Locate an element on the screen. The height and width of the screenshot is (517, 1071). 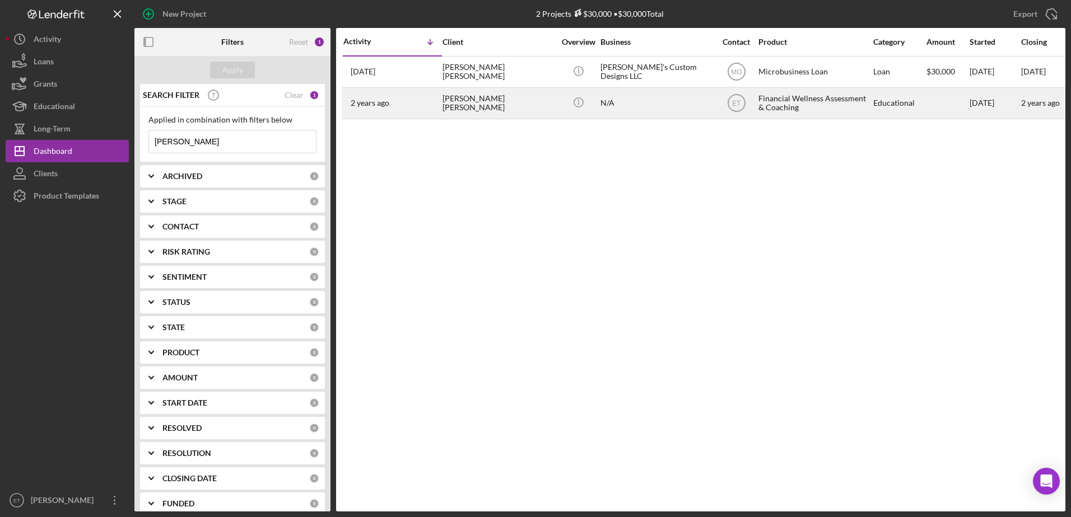
b: RESOLVED is located at coordinates (182, 428).